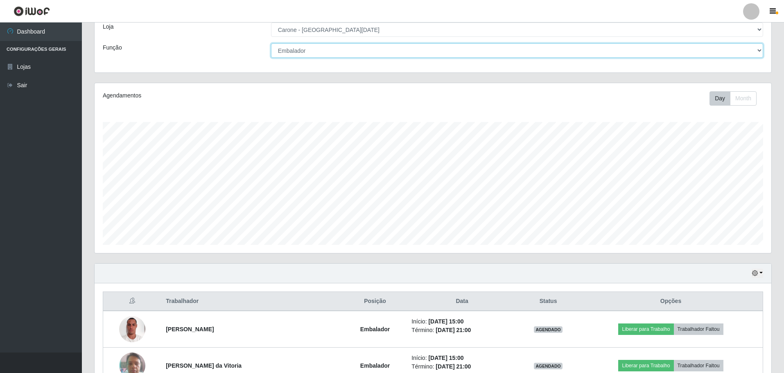  What do you see at coordinates (237, 95) in the screenshot?
I see `div: Agendamentos` at bounding box center [237, 95].